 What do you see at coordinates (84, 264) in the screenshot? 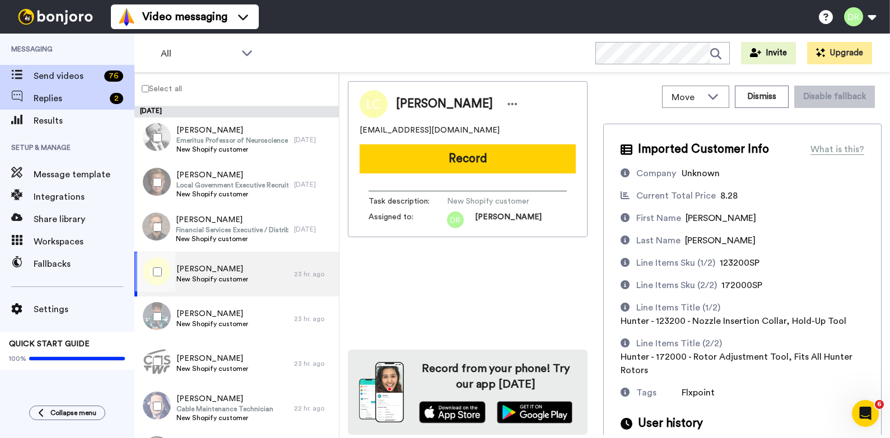
I see `span: Fallbacks` at bounding box center [84, 264].